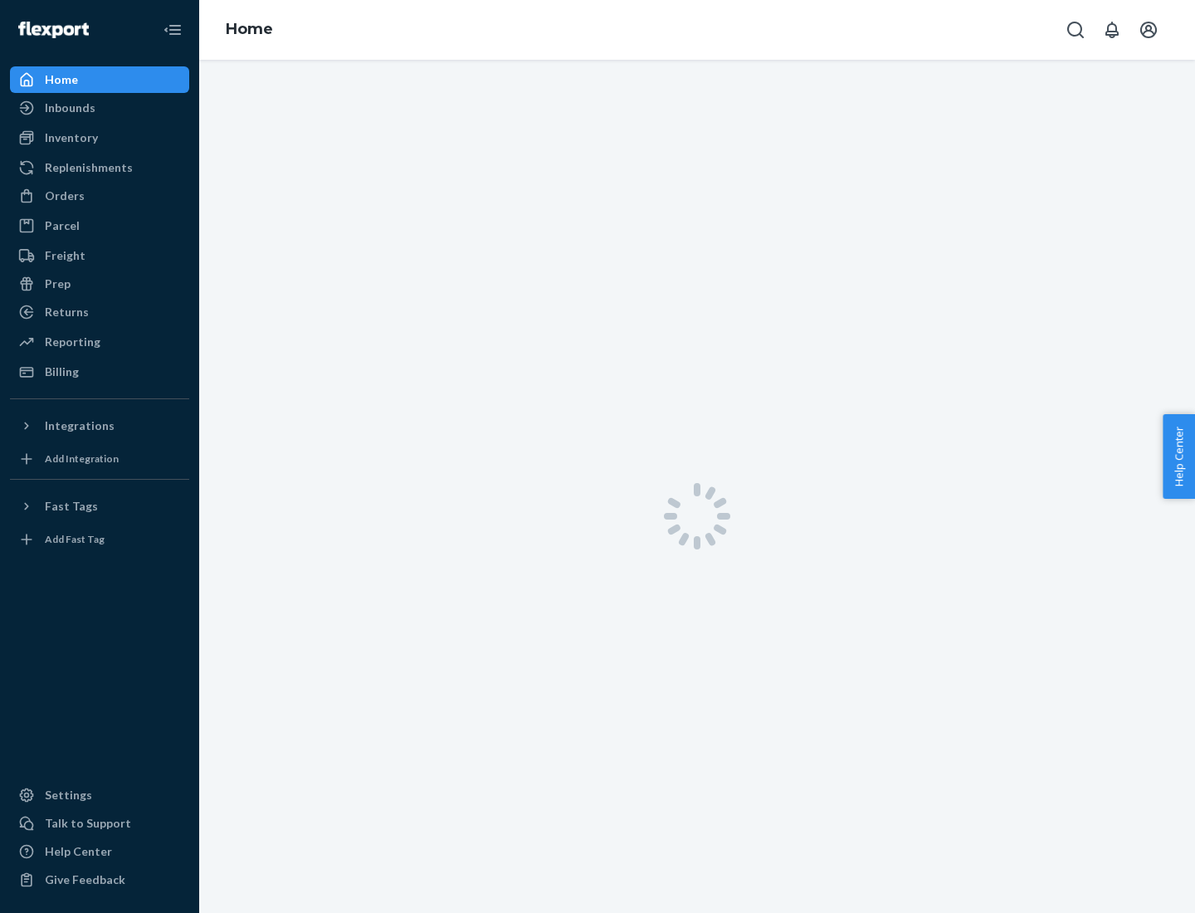  Describe the element at coordinates (81, 458) in the screenshot. I see `div: Add Integration` at that location.